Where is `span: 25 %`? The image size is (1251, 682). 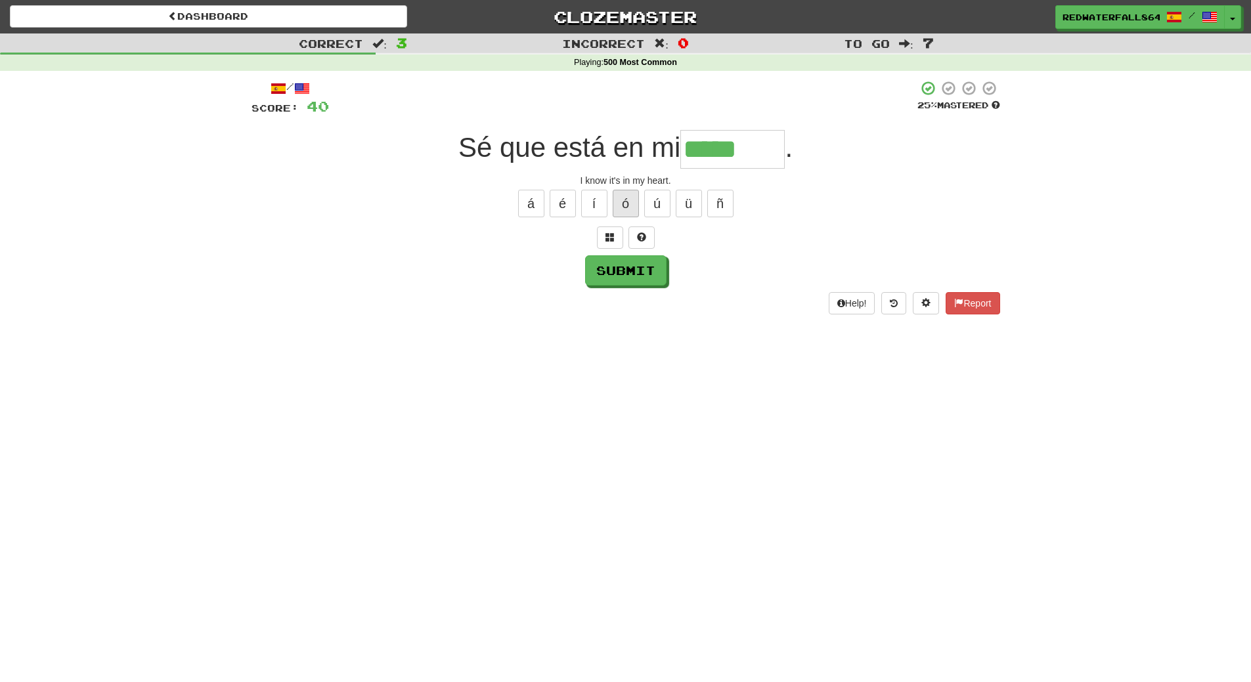 span: 25 % is located at coordinates (927, 105).